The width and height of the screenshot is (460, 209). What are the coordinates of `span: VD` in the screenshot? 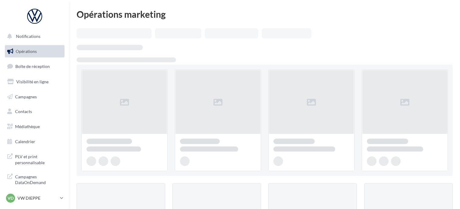 It's located at (11, 199).